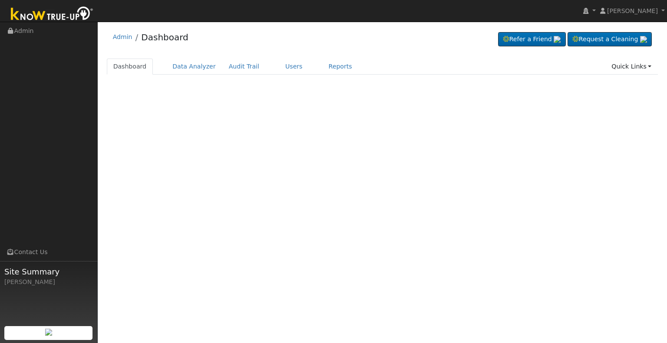 The height and width of the screenshot is (343, 667). What do you see at coordinates (609, 39) in the screenshot?
I see `a: Request a Cleaning` at bounding box center [609, 39].